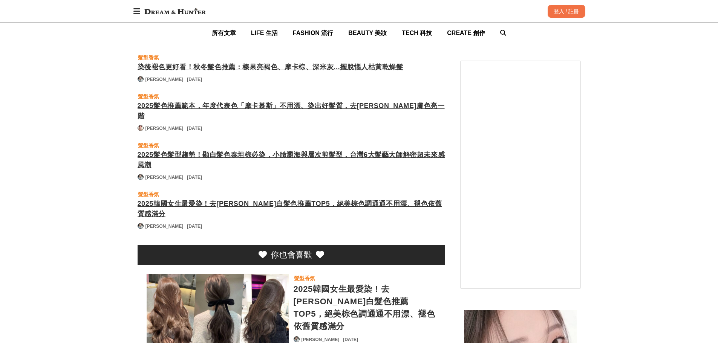 This screenshot has width=718, height=343. I want to click on img: Dream & Hunter, so click(175, 11).